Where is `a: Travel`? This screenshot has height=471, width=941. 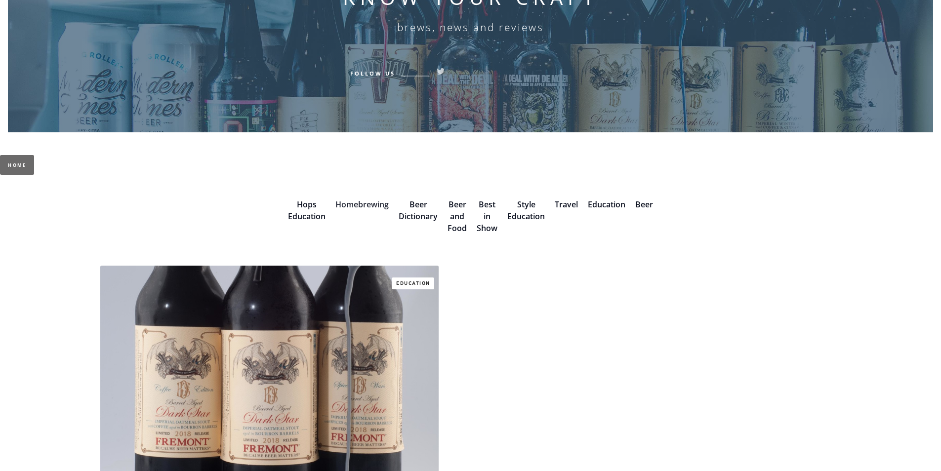 a: Travel is located at coordinates (566, 205).